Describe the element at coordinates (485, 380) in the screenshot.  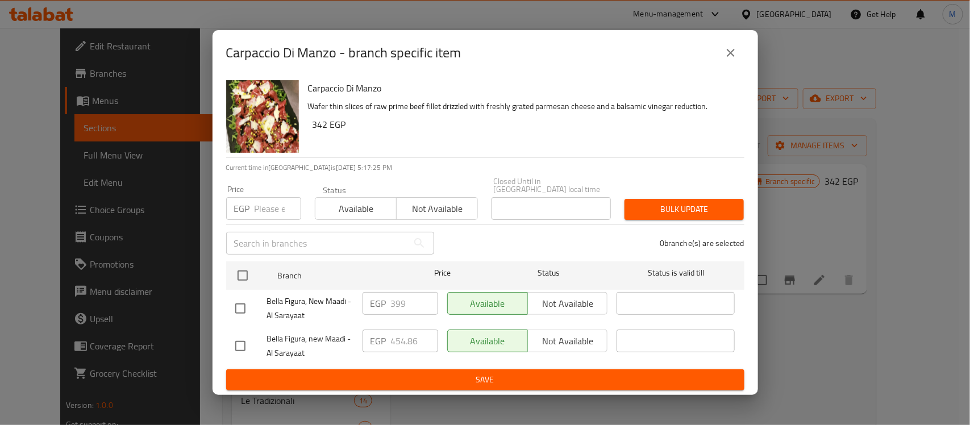
I see `span: Save` at that location.